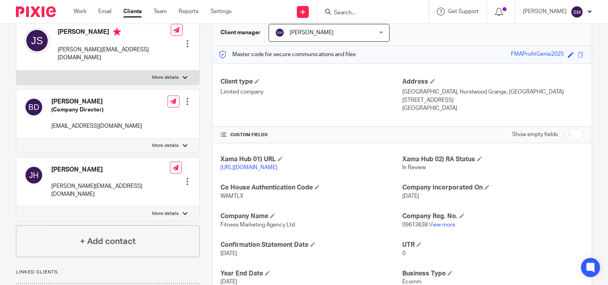  Describe the element at coordinates (311, 82) in the screenshot. I see `h4: Client type` at that location.